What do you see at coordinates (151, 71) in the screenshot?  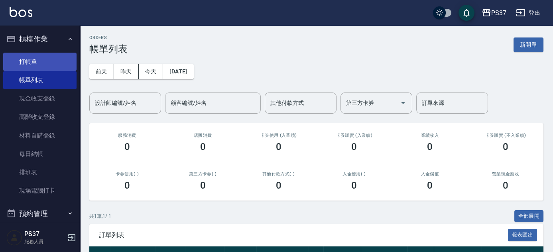 I see `button: 今天` at bounding box center [151, 71].